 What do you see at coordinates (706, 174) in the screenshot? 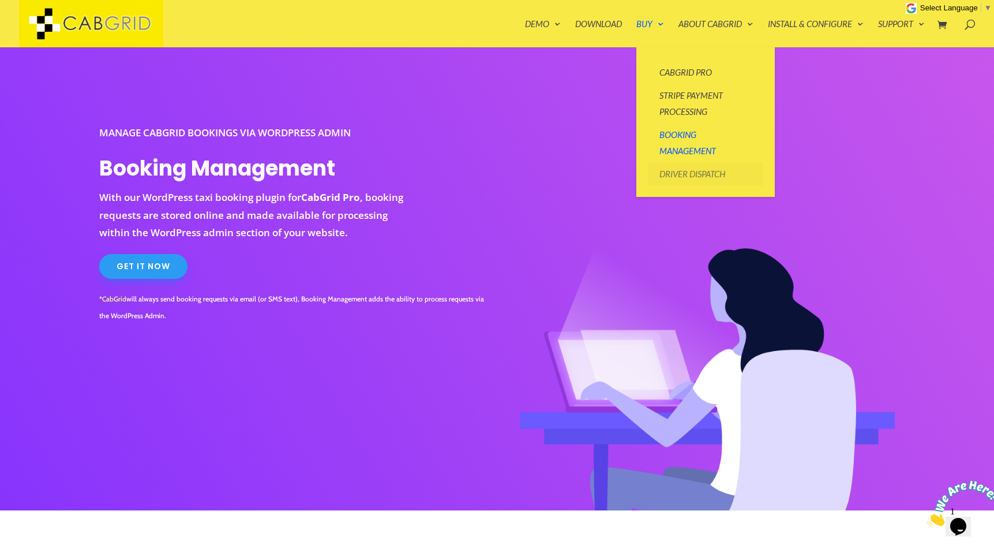
I see `a: Driver Dispatch` at bounding box center [706, 174].